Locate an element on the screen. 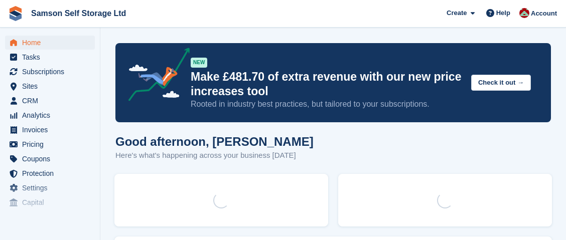 Image resolution: width=566 pixels, height=240 pixels. span: Tasks is located at coordinates (52, 57).